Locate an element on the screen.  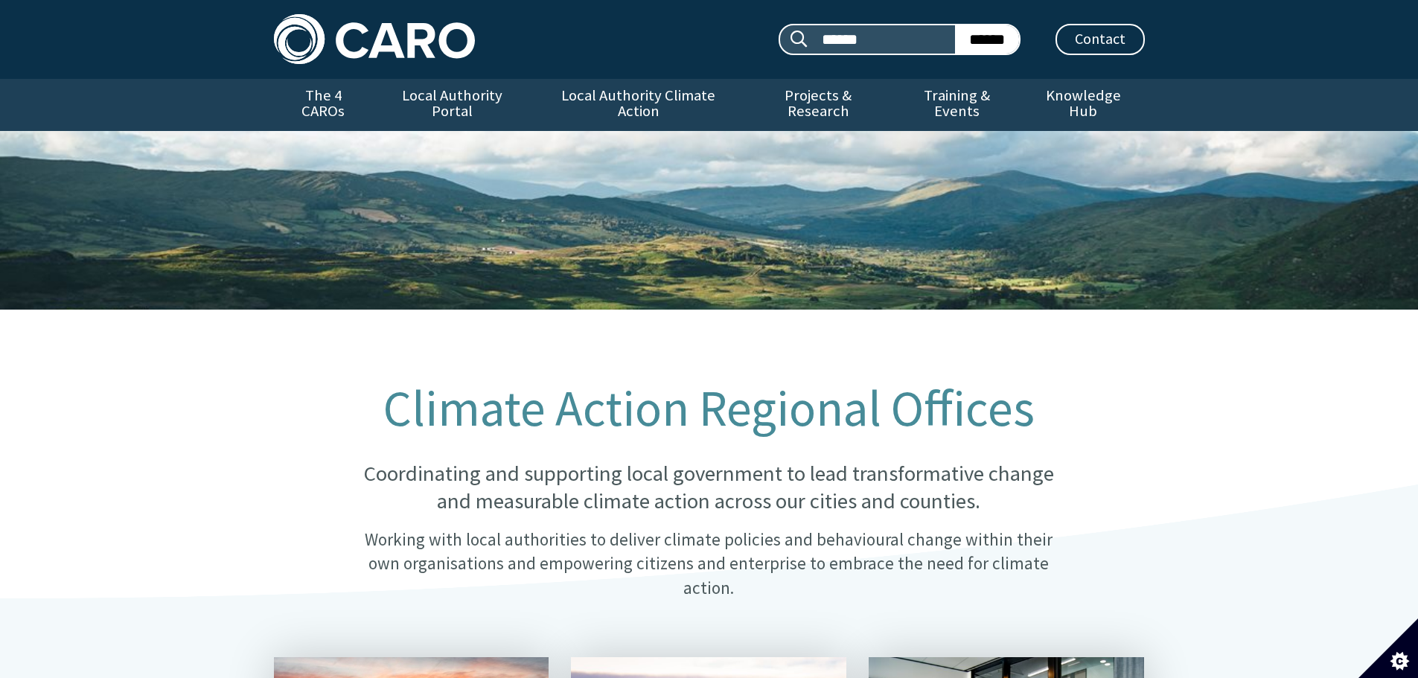
a: Local Authority Climate Action is located at coordinates (638, 105).